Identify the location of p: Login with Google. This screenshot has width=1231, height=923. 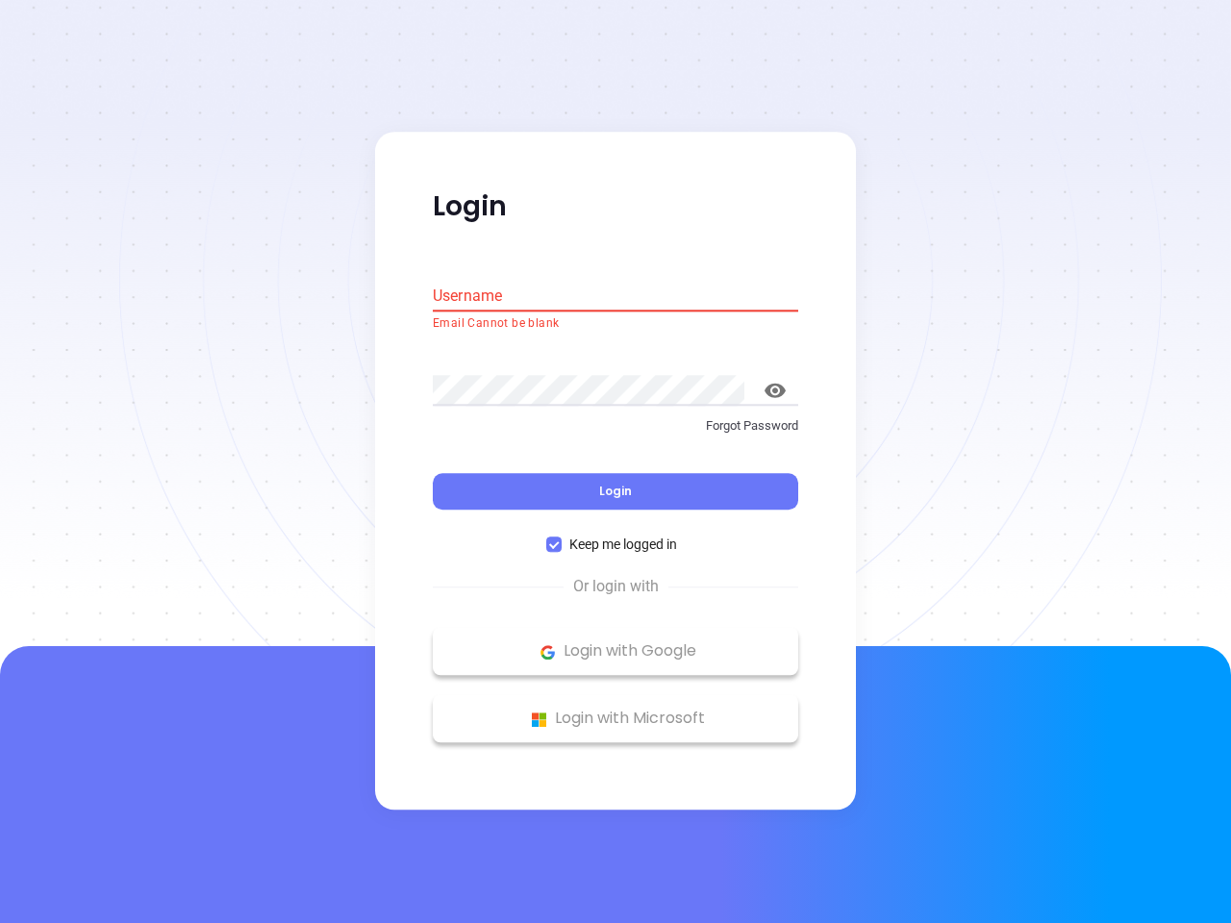
(615, 652).